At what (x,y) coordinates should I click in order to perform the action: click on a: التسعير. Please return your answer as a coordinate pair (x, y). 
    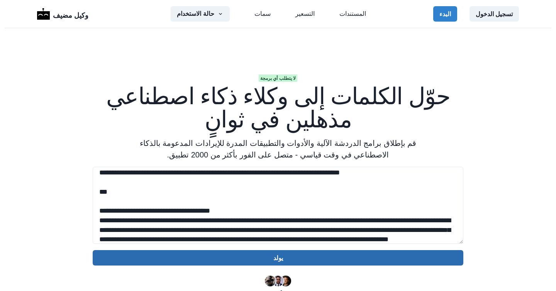
    Looking at the image, I should click on (305, 14).